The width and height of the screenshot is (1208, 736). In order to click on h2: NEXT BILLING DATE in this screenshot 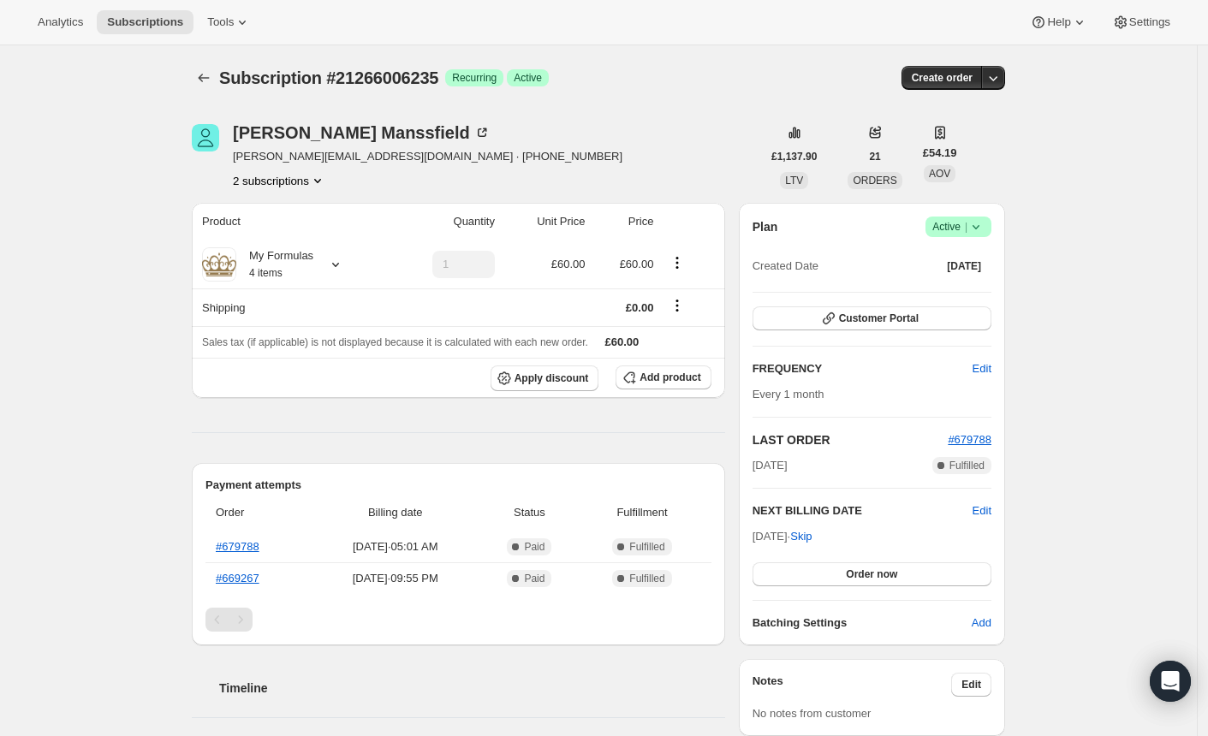, I will do `click(862, 511)`.